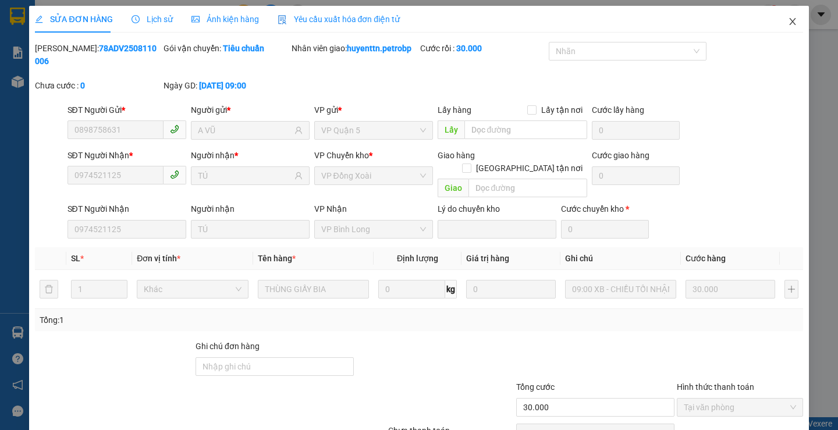 The height and width of the screenshot is (430, 838). What do you see at coordinates (705, 258) in the screenshot?
I see `span: Cước hàng` at bounding box center [705, 258].